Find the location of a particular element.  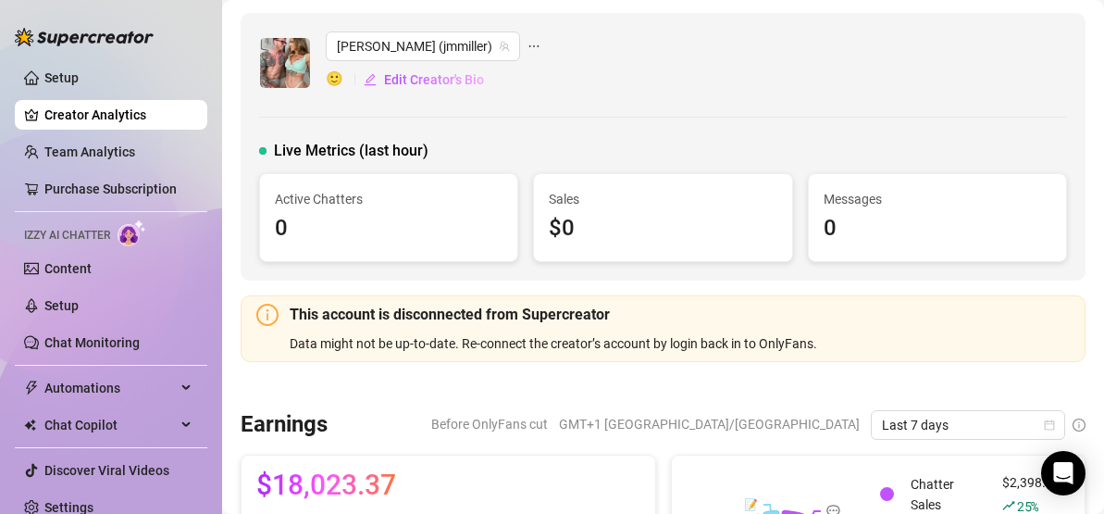

span: Jess (jmmiller) is located at coordinates (423, 46).